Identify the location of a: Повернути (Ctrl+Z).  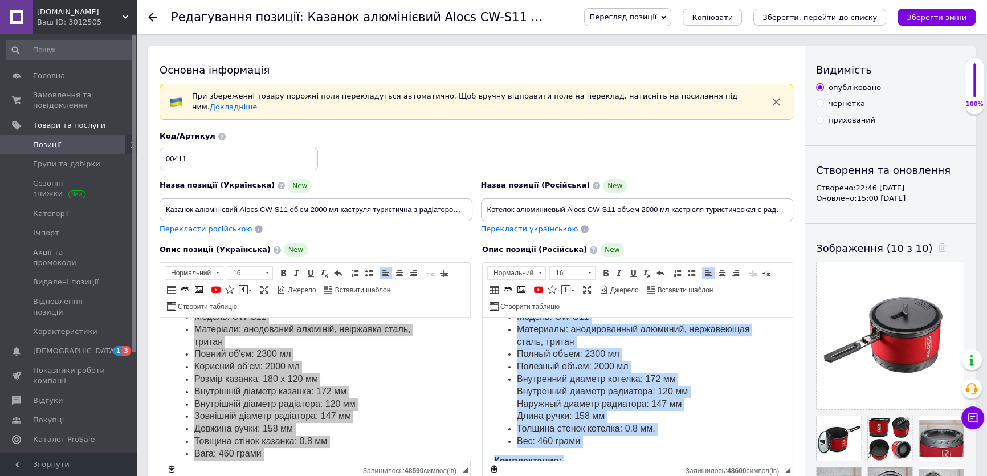
(338, 273).